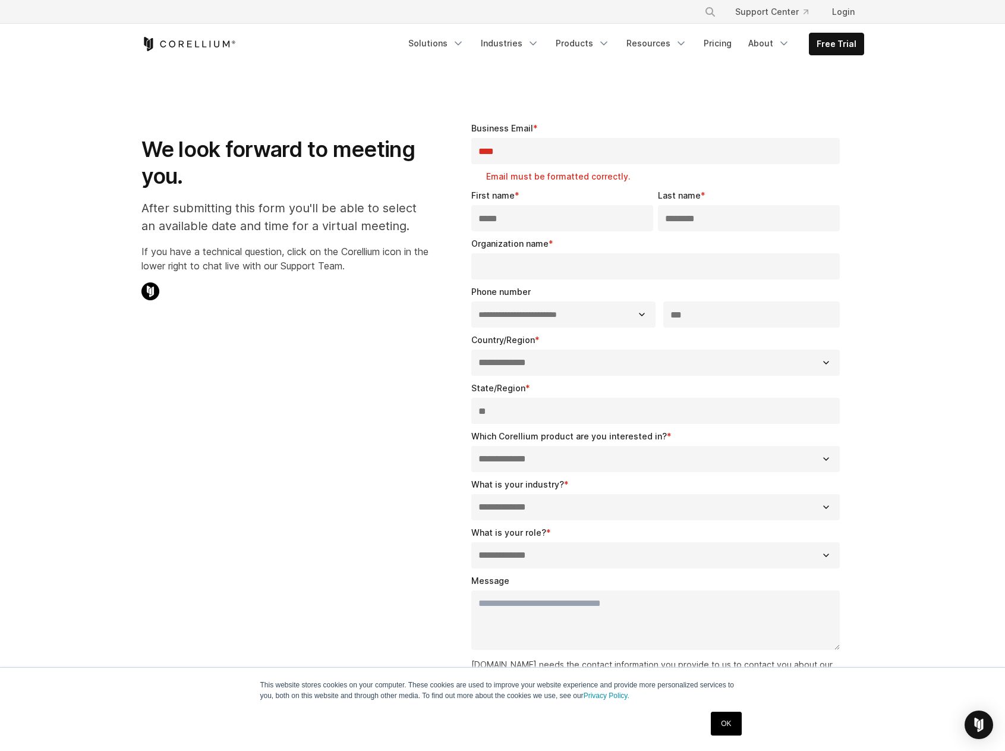 Image resolution: width=1005 pixels, height=751 pixels. What do you see at coordinates (569, 436) in the screenshot?
I see `span: Which Corellium product are you interested in?` at bounding box center [569, 436].